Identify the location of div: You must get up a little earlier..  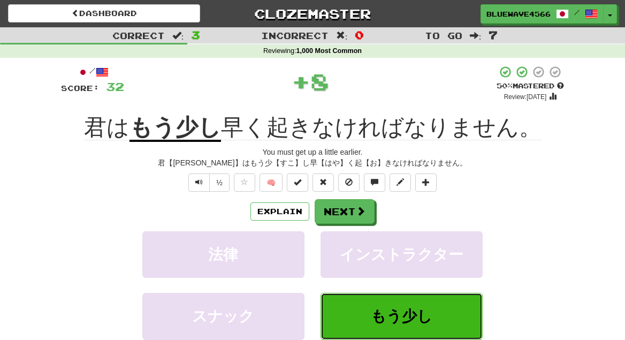
(312, 152).